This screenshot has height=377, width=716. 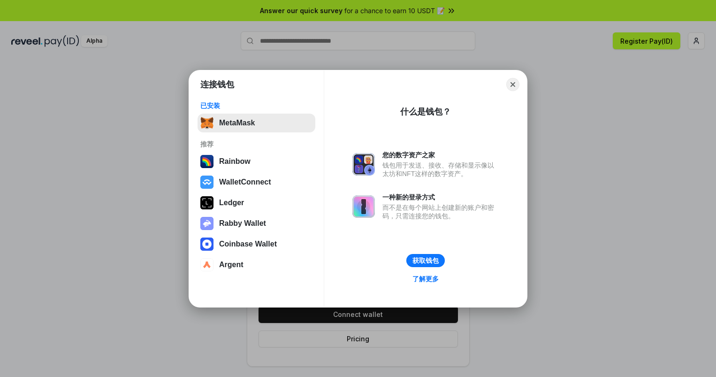 What do you see at coordinates (207, 161) in the screenshot?
I see `img: svg+xml,%3Csvg%20width%3D%22120%22%20height%3D%22120%22%20viewBox%3D%220%200%20120%20120%22%20fil...` at bounding box center [207, 161].